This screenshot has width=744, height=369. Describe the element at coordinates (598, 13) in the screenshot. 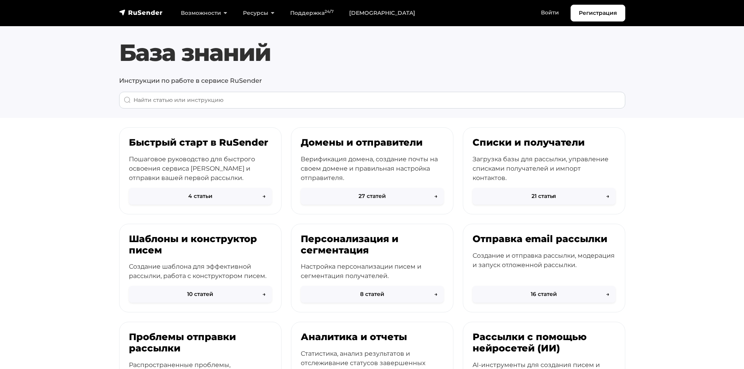

I see `a: Регистрация` at that location.